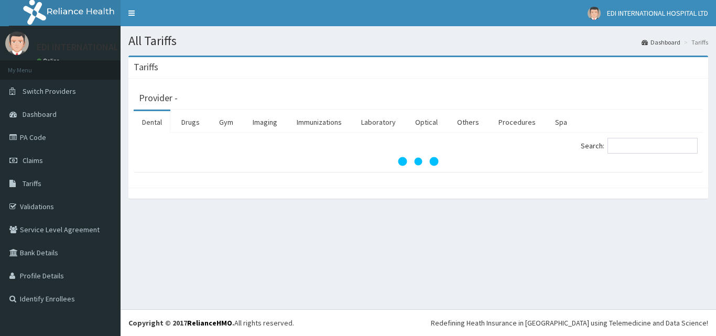 This screenshot has width=716, height=336. I want to click on a: Dental, so click(152, 122).